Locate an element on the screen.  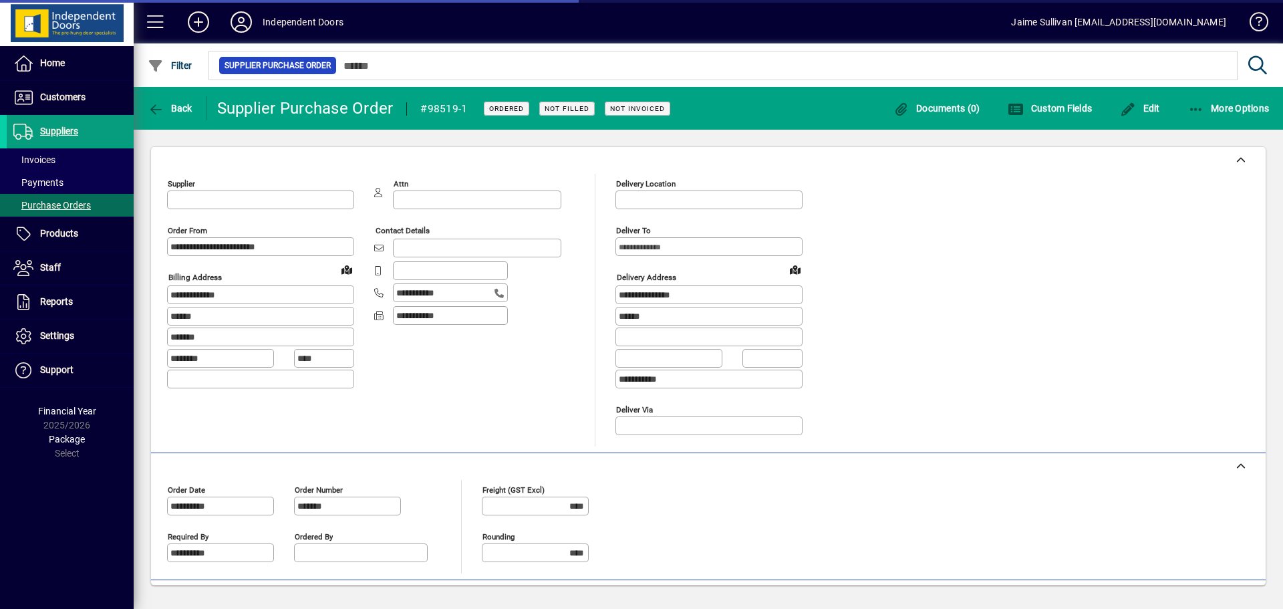
span: Suppliers is located at coordinates (59, 131).